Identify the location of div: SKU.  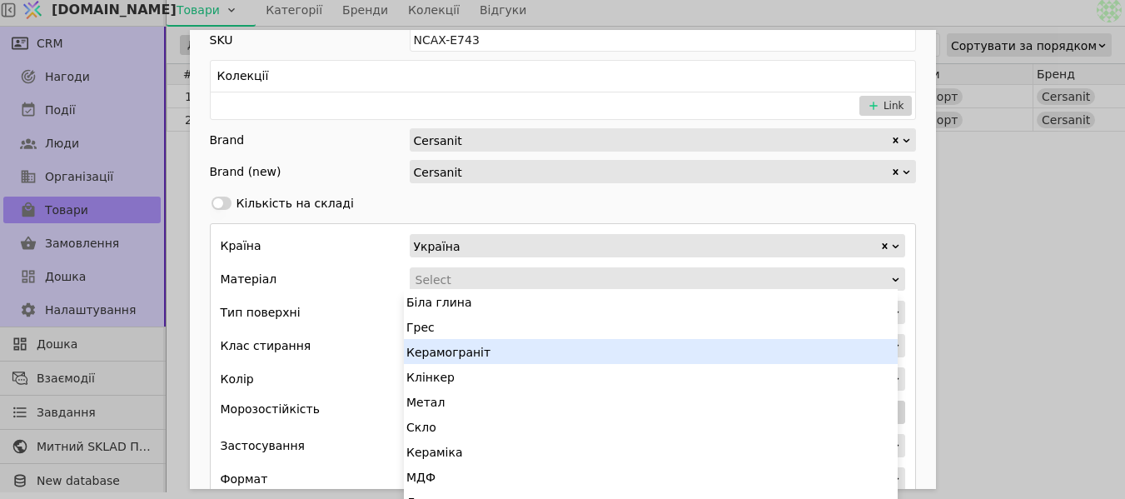
(221, 40).